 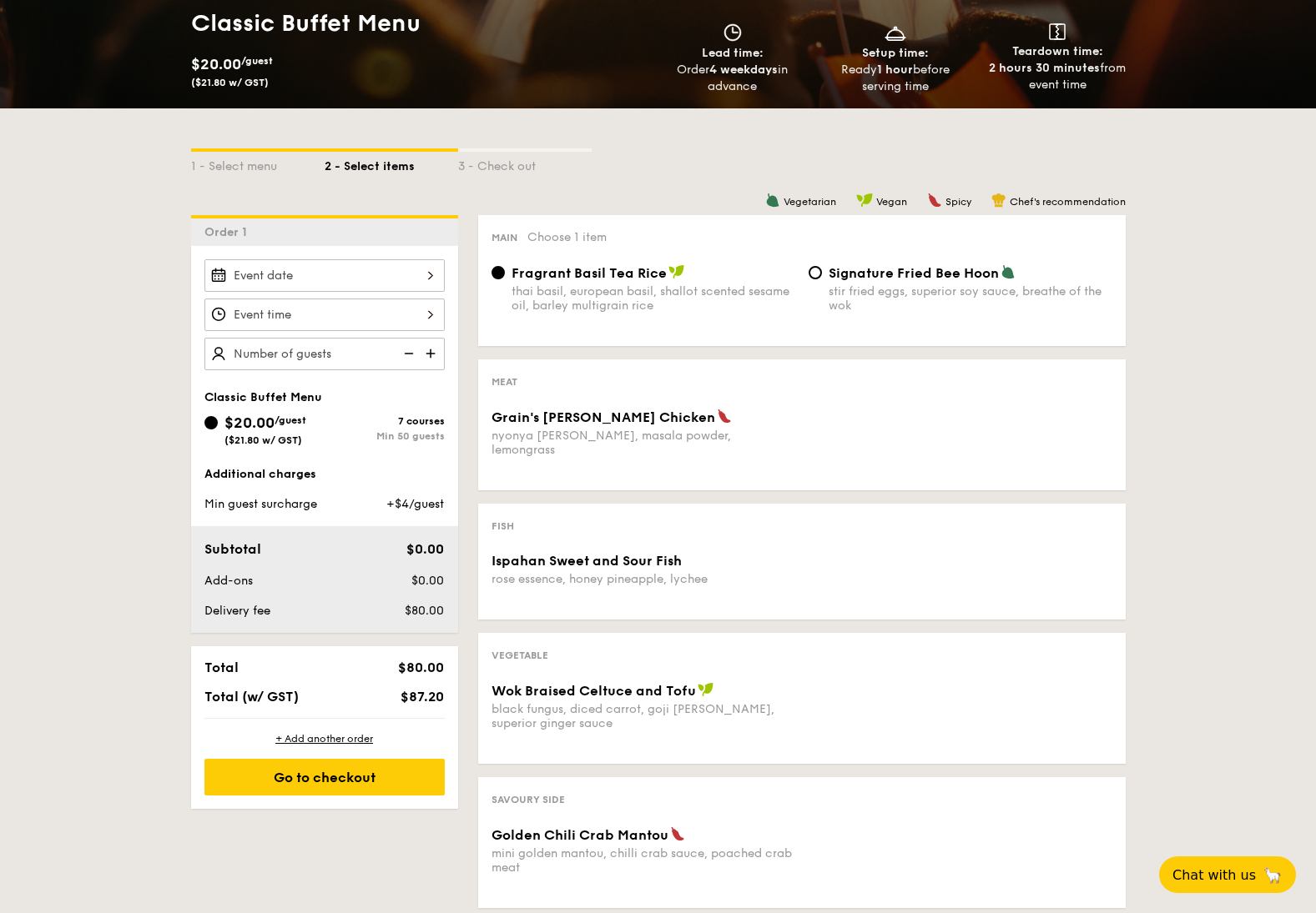 What do you see at coordinates (566, 237) in the screenshot?
I see `span: Choose 1 item` at bounding box center [566, 237].